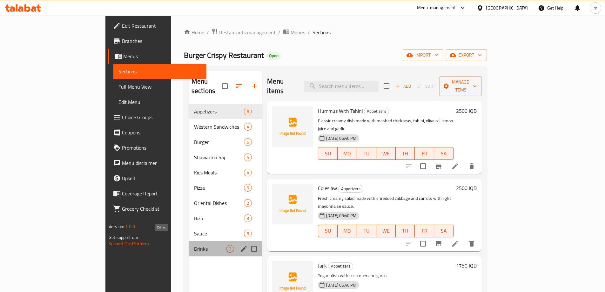  I want to click on span: 8, so click(248, 112).